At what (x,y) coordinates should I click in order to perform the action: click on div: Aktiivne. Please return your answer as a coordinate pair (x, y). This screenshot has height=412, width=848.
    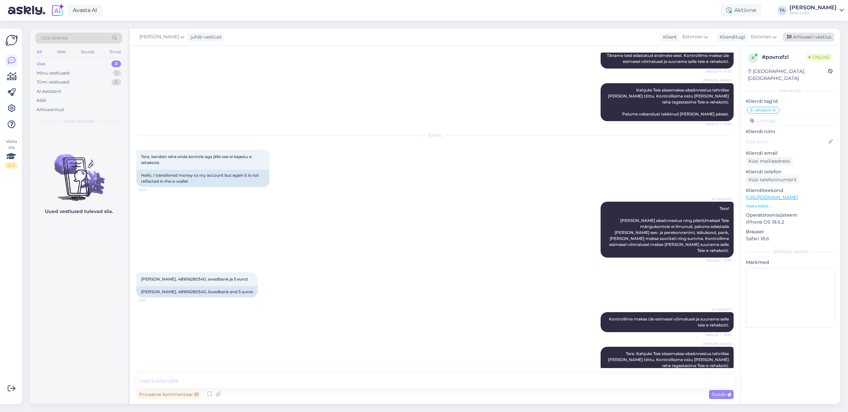
    Looking at the image, I should click on (741, 10).